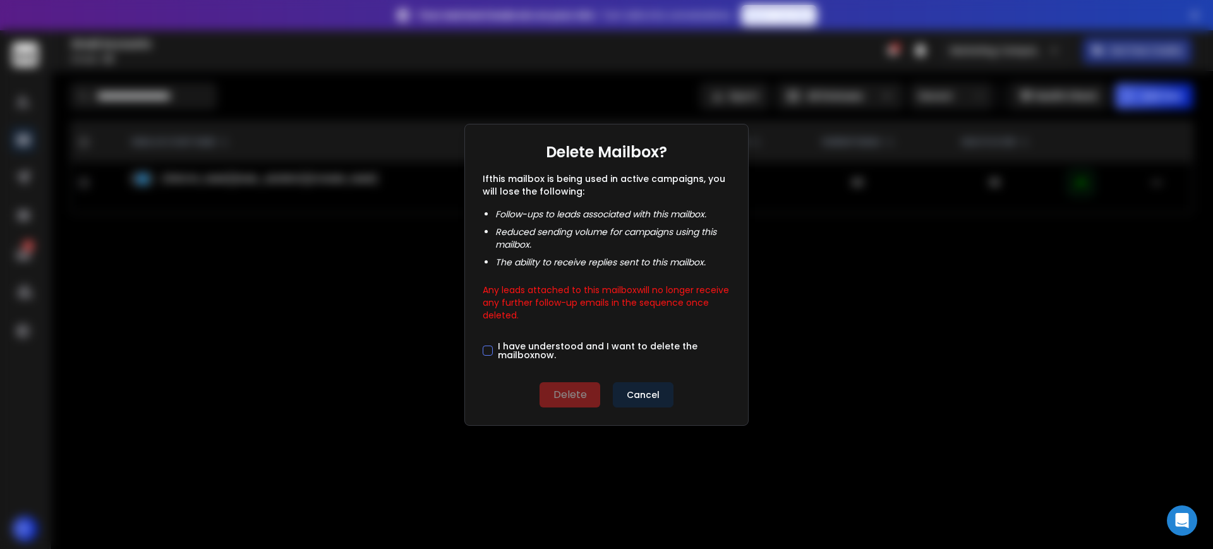  What do you see at coordinates (1182, 520) in the screenshot?
I see `div: Open Intercom Messenger` at bounding box center [1182, 520].